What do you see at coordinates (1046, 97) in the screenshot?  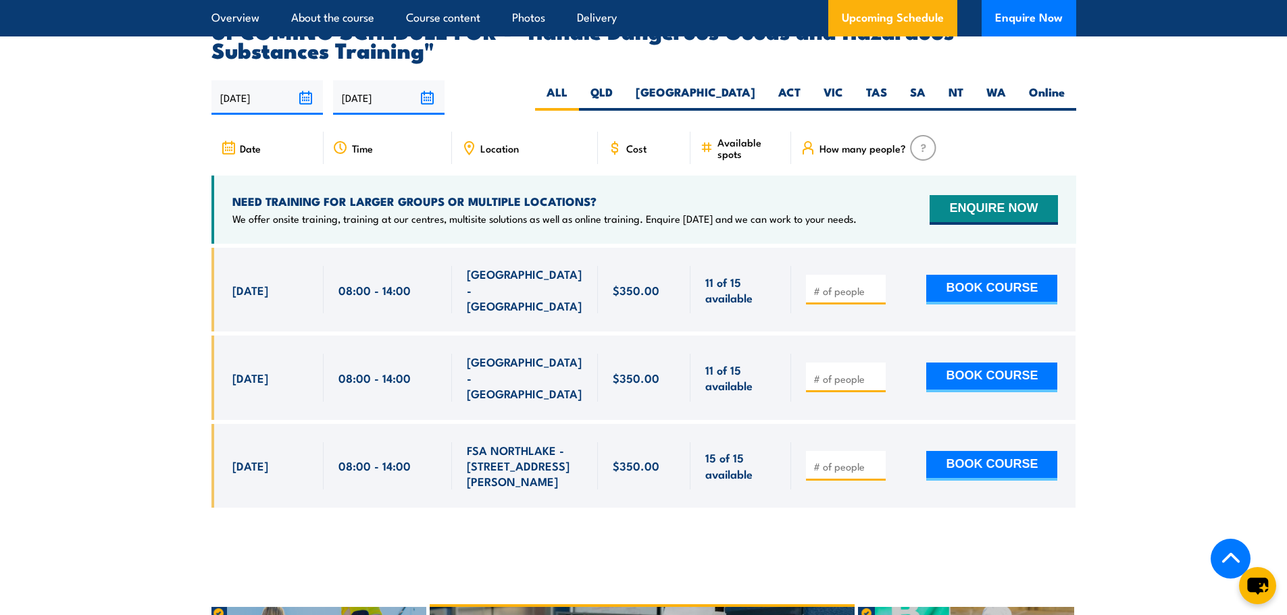 I see `label: Online` at bounding box center [1046, 97].